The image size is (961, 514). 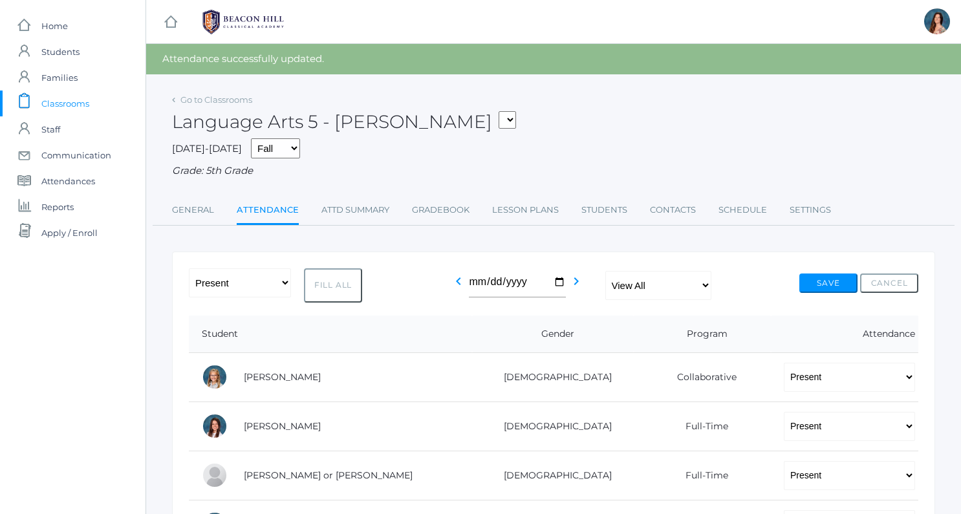 I want to click on div: Rebecca Salazar, so click(x=937, y=21).